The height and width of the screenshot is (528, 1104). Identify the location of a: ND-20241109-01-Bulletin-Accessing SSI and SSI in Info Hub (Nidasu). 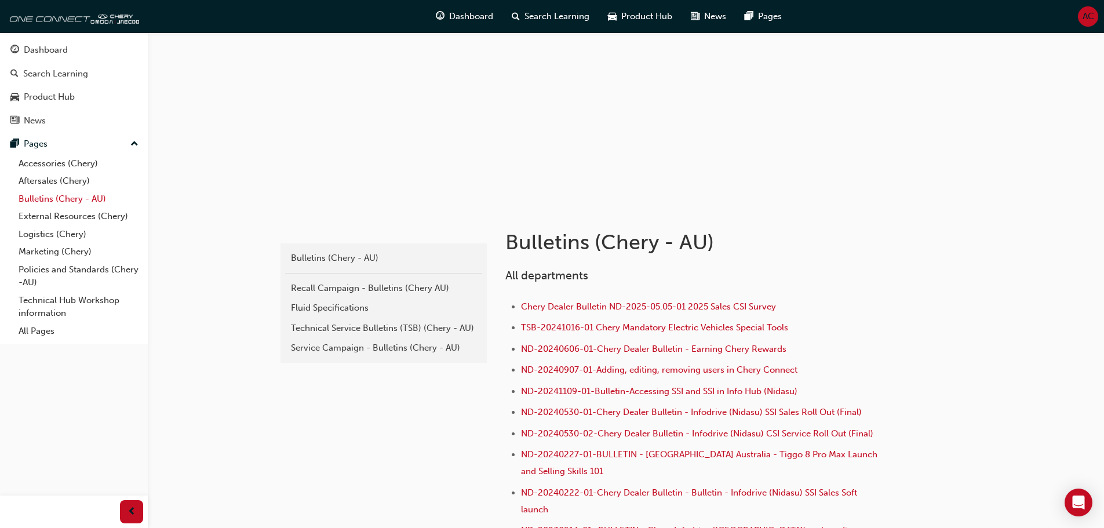
(659, 391).